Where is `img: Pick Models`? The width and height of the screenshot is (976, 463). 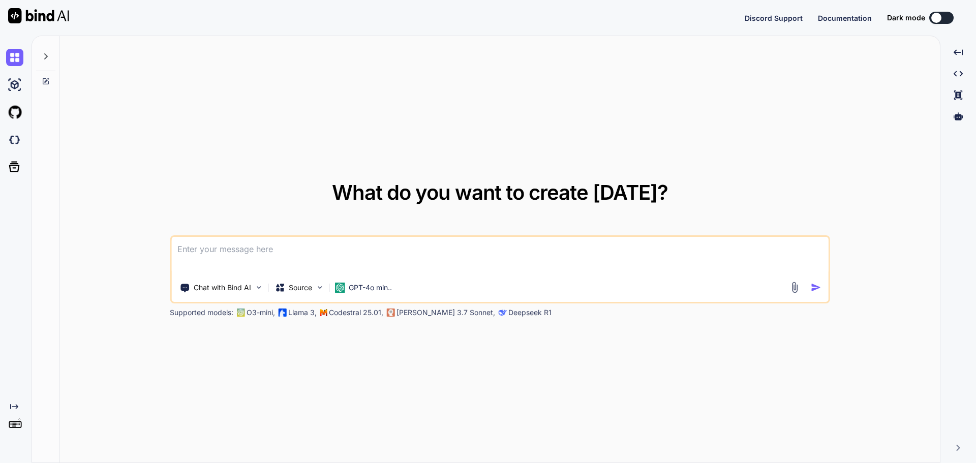 img: Pick Models is located at coordinates (319, 287).